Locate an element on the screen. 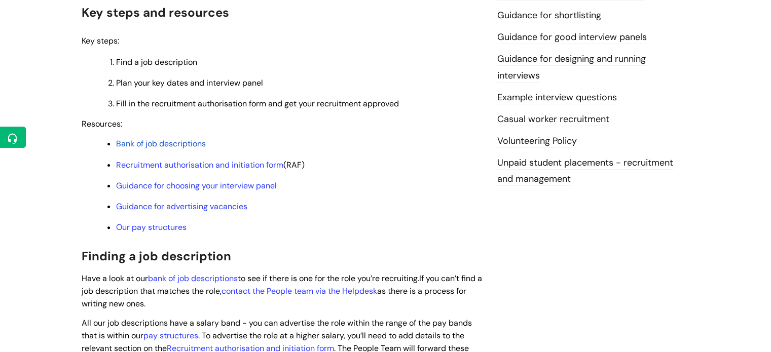 The height and width of the screenshot is (352, 771). a: Volunteering Policy is located at coordinates (537, 141).